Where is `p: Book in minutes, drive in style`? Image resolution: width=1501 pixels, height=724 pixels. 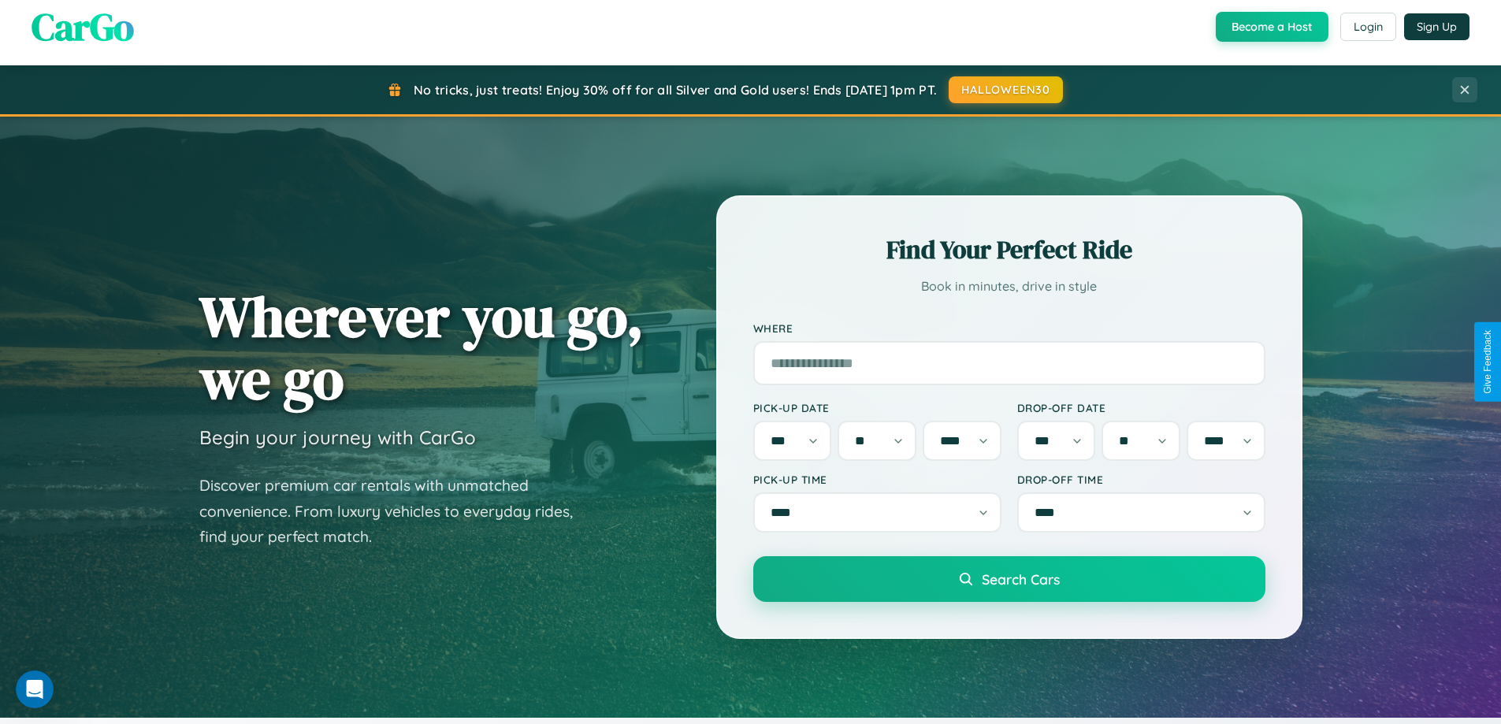 p: Book in minutes, drive in style is located at coordinates (1009, 286).